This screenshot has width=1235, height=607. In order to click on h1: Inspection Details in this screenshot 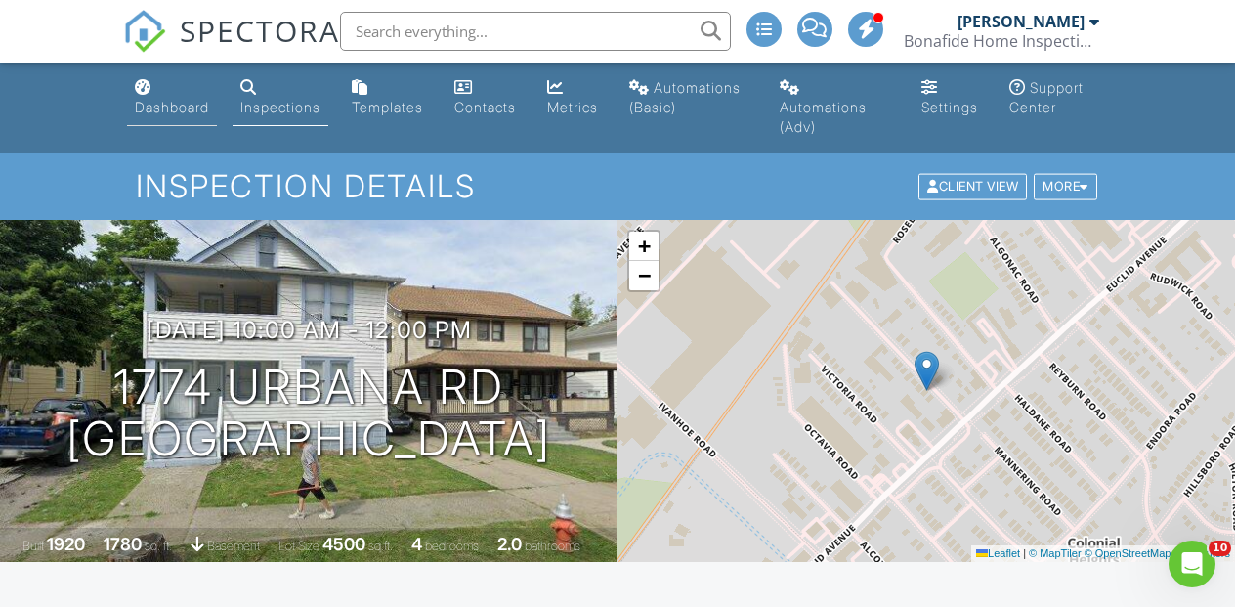, I will do `click(617, 186)`.